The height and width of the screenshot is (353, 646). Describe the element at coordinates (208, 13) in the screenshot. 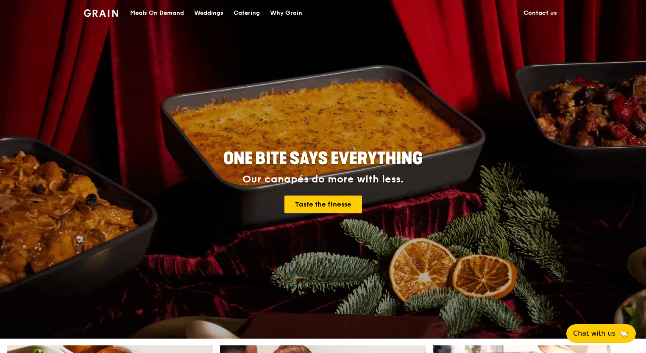

I see `div: Weddings` at that location.